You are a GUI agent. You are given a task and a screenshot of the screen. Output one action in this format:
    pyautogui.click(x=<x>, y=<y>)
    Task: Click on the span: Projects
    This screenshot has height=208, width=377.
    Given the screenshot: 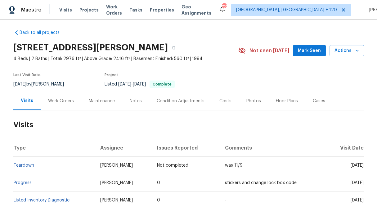 What is the action you would take?
    pyautogui.click(x=89, y=10)
    